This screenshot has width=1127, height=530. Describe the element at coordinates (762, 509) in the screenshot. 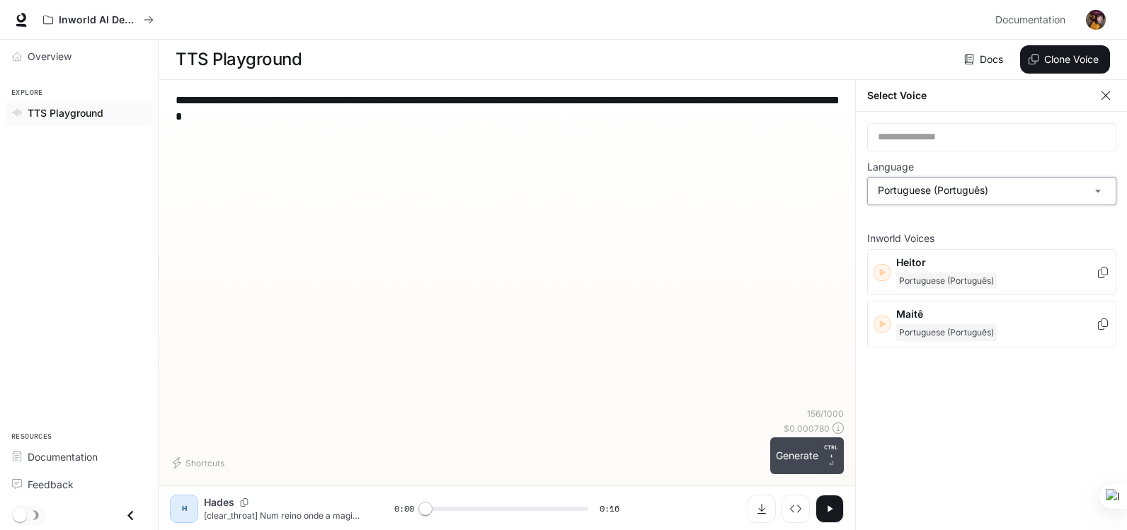

I see `button: Download audio` at that location.